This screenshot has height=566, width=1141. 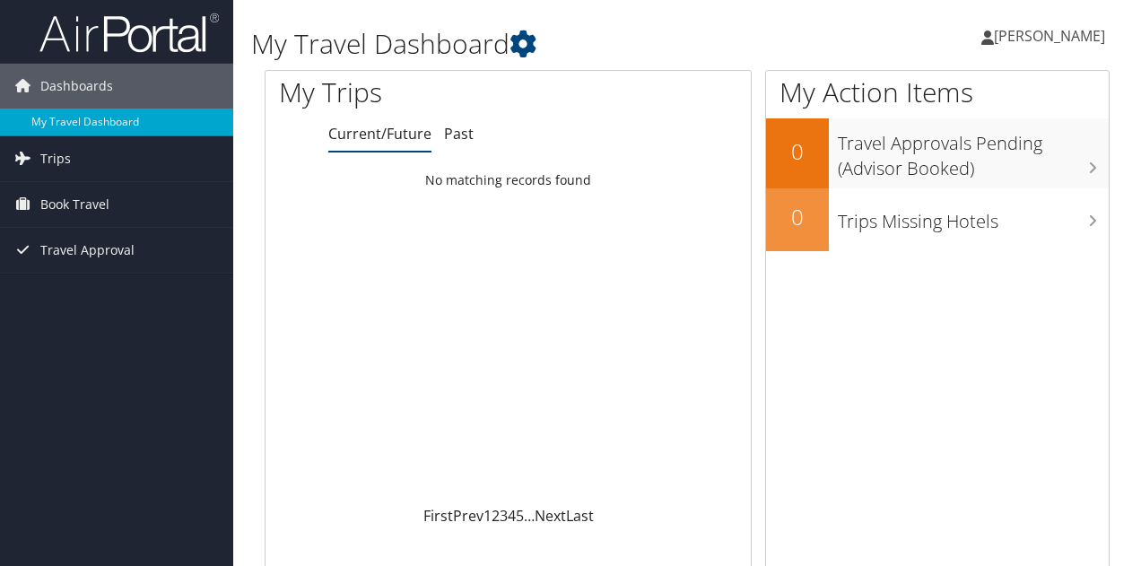 What do you see at coordinates (511, 516) in the screenshot?
I see `a: 4` at bounding box center [511, 516].